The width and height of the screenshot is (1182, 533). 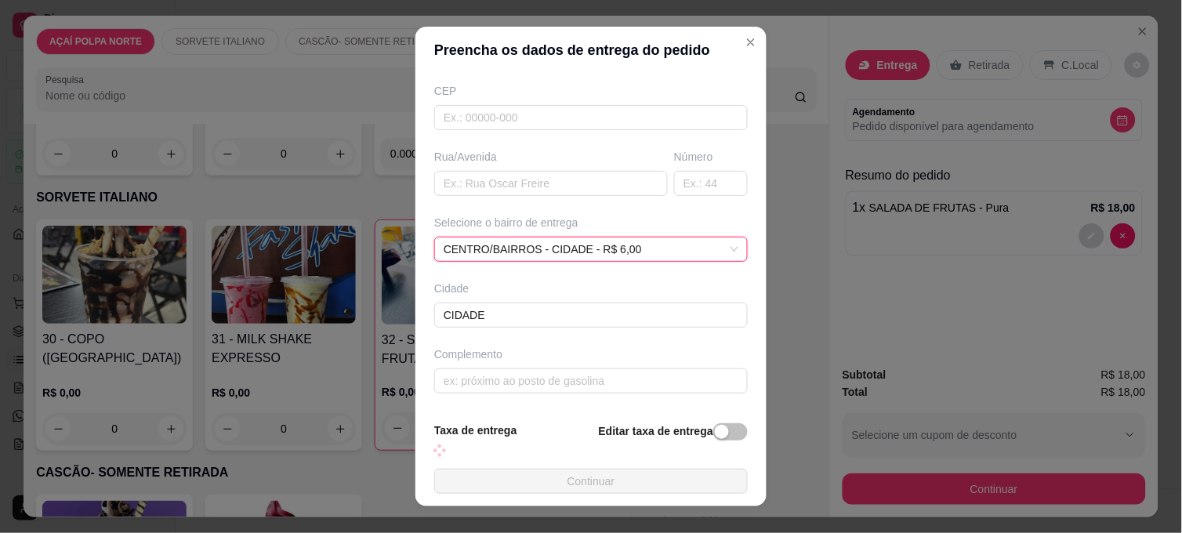 What do you see at coordinates (591, 249) in the screenshot?
I see `span: CENTRO/BAIRROS - CIDADE - R$ 6,00` at bounding box center [591, 249].